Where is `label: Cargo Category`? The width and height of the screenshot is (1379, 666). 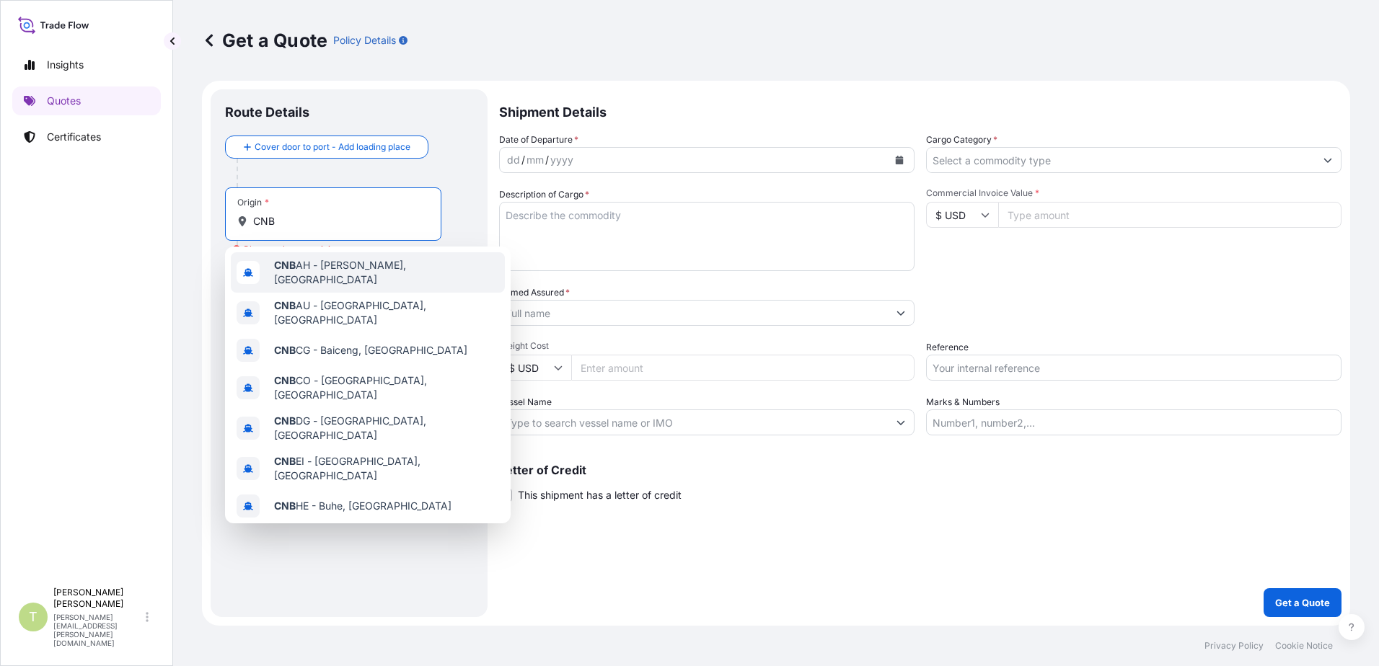 label: Cargo Category is located at coordinates (961, 140).